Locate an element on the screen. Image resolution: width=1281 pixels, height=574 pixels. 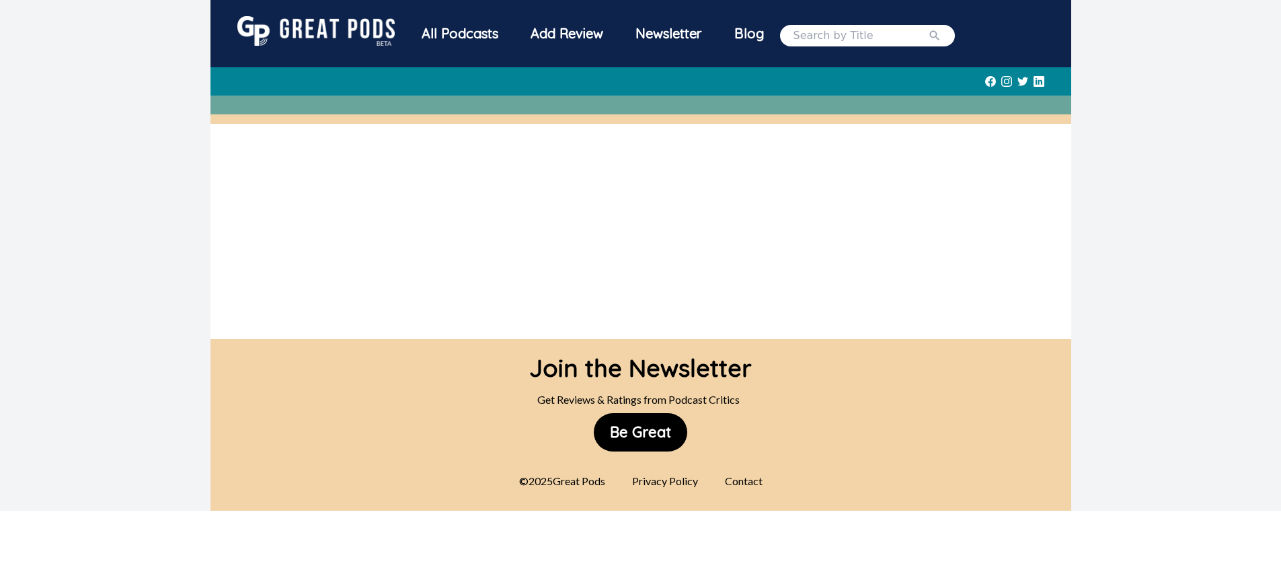
a: GreatPods is located at coordinates (316, 31).